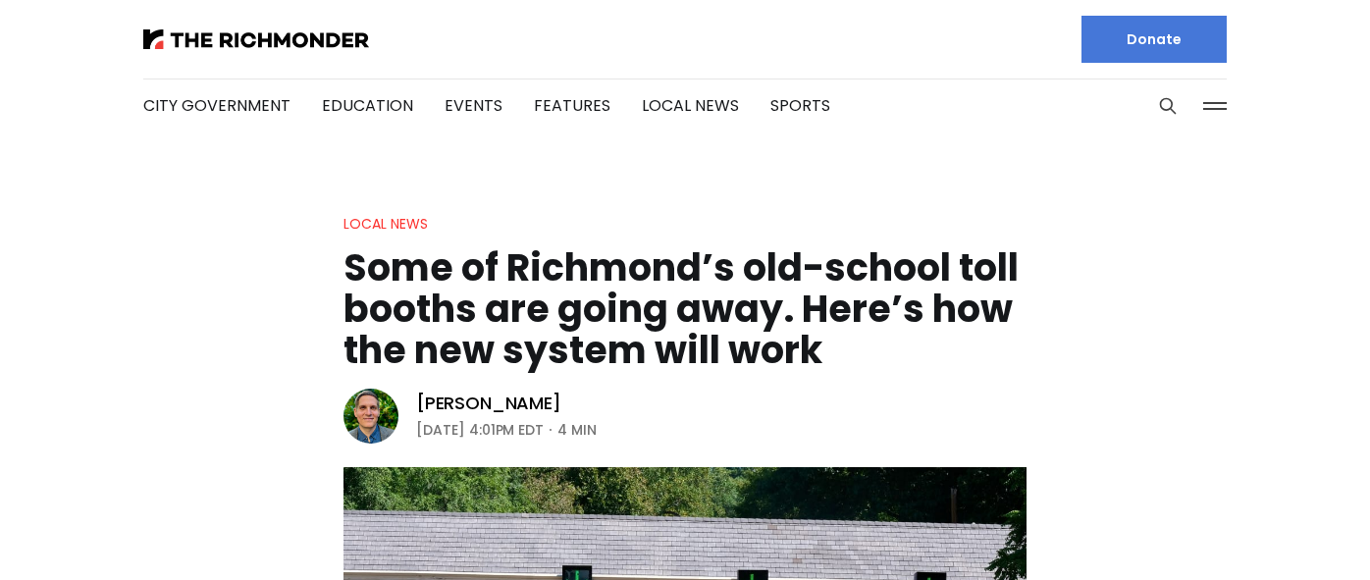 The height and width of the screenshot is (580, 1370). Describe the element at coordinates (577, 430) in the screenshot. I see `span: 4 min` at that location.